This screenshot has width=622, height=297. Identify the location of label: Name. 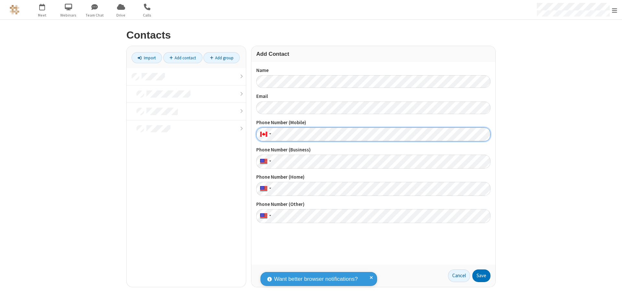
(373, 70).